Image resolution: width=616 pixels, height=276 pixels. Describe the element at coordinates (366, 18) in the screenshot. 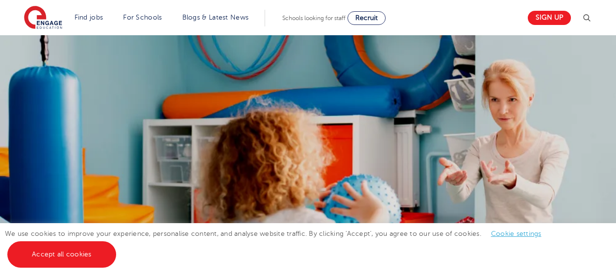

I see `a: Recruit` at that location.